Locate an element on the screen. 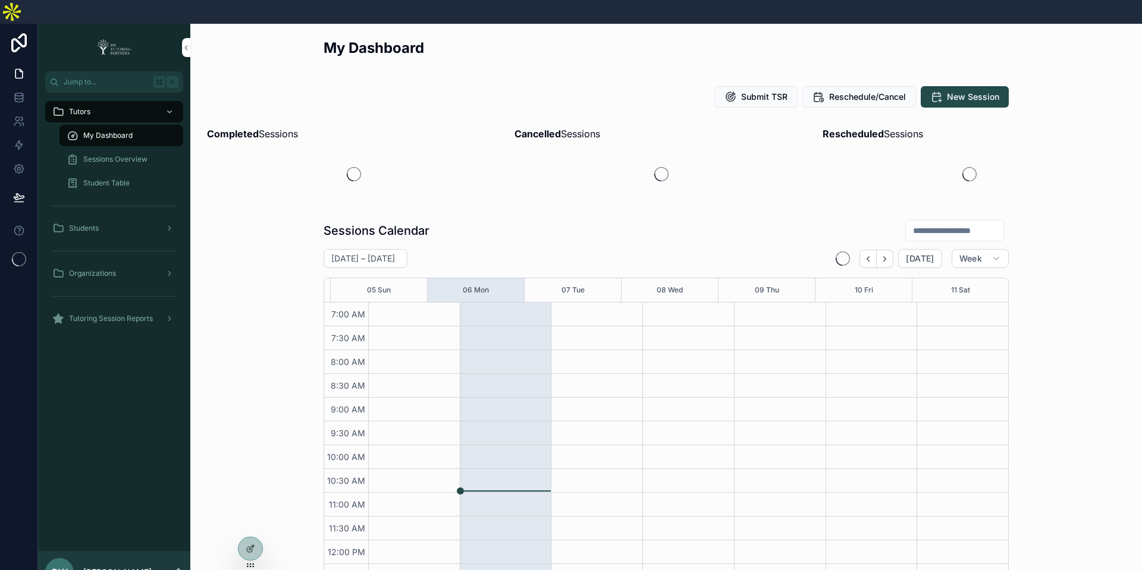 The width and height of the screenshot is (1142, 570). div: 10 Fri is located at coordinates (863, 290).